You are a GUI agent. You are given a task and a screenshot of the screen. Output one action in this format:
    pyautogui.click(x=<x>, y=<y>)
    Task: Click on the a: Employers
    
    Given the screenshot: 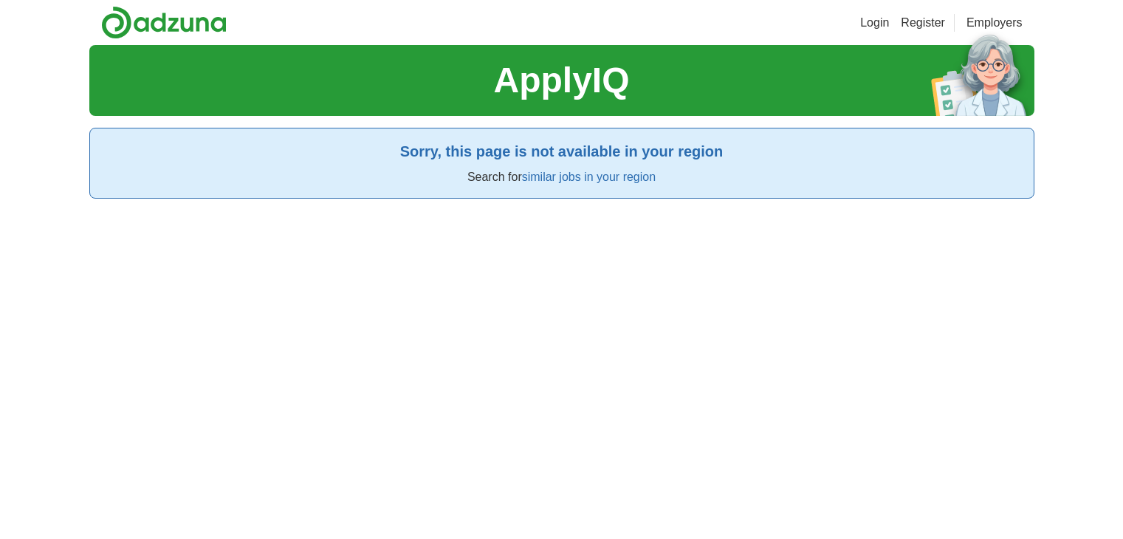 What is the action you would take?
    pyautogui.click(x=995, y=23)
    